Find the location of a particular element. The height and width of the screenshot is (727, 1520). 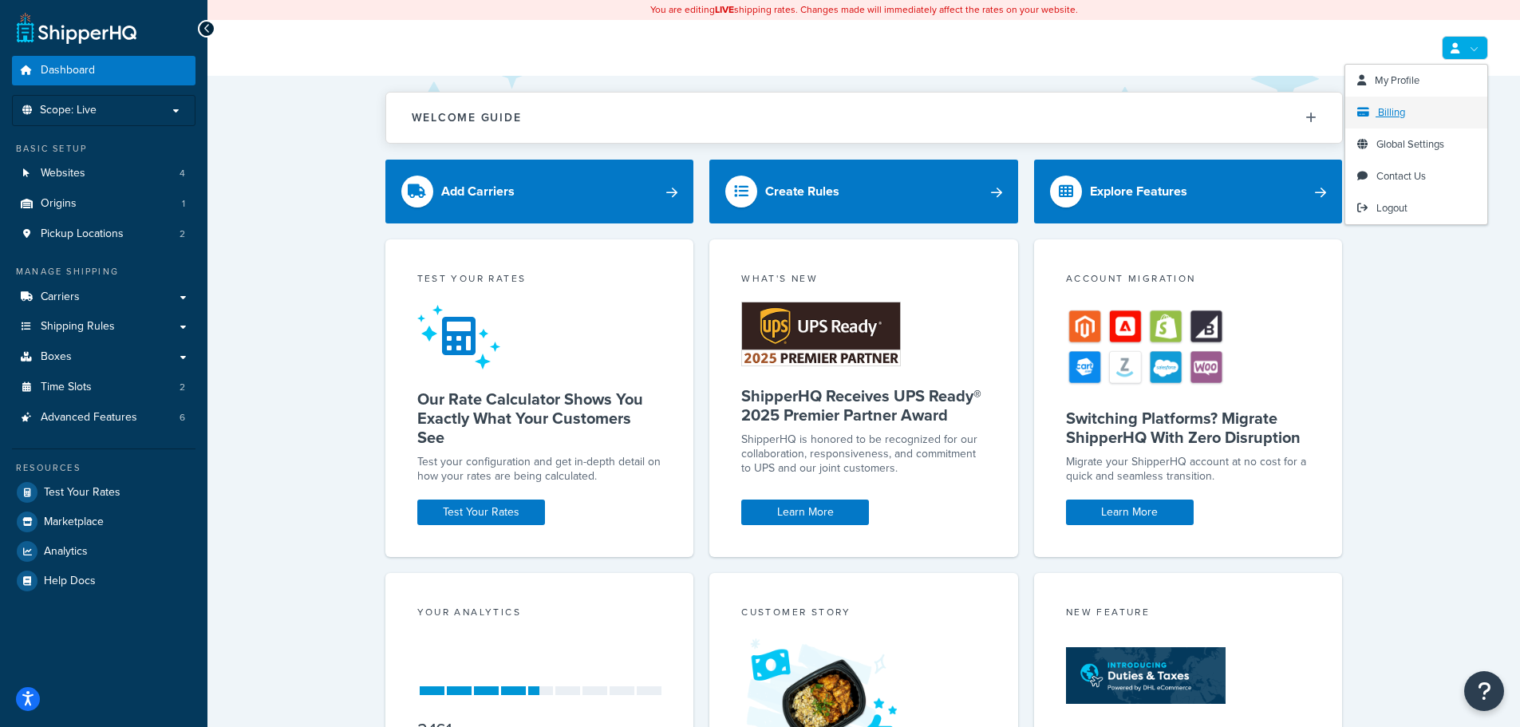

li: Help Docs is located at coordinates (104, 581).